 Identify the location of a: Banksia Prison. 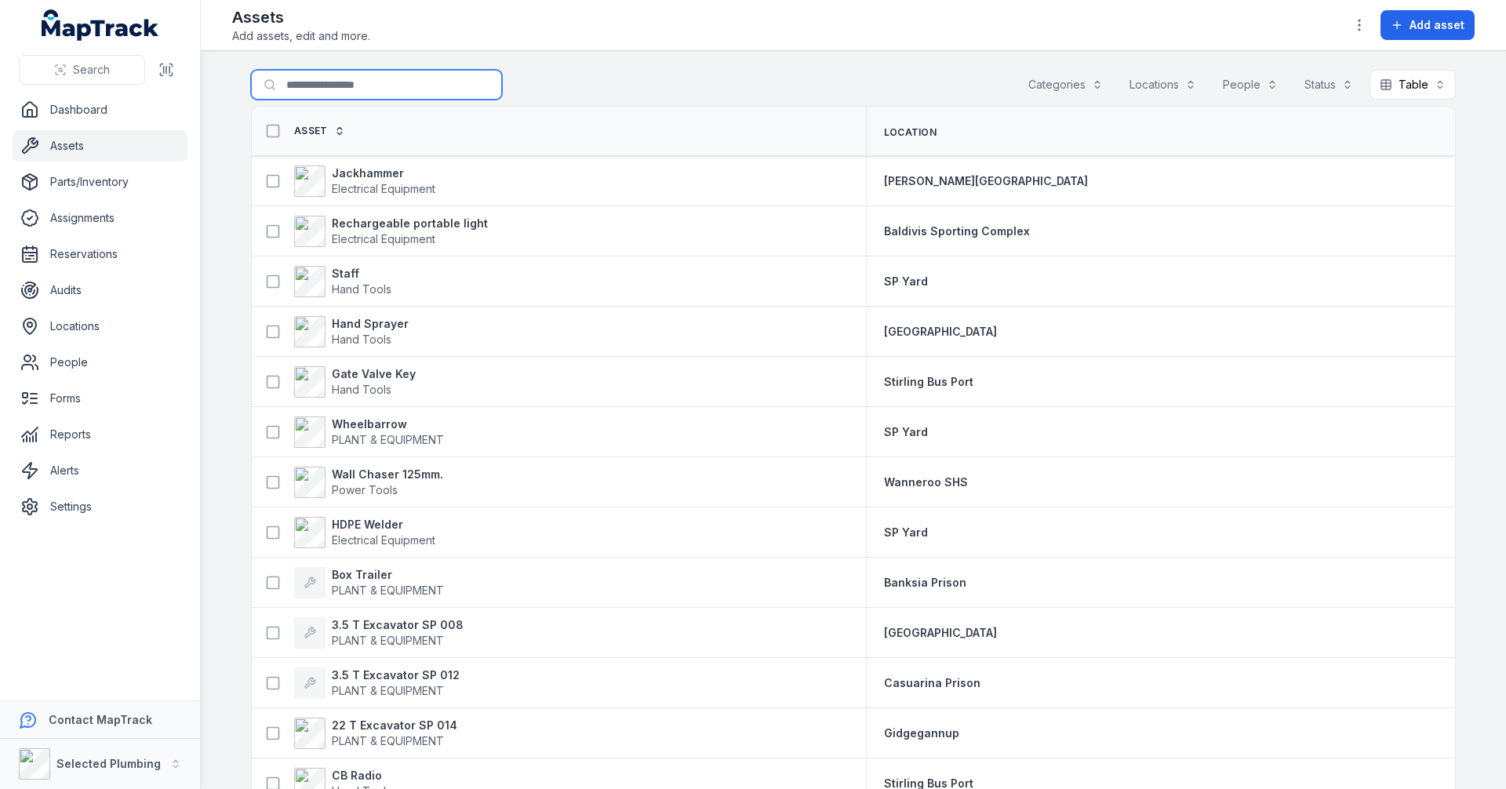
(925, 583).